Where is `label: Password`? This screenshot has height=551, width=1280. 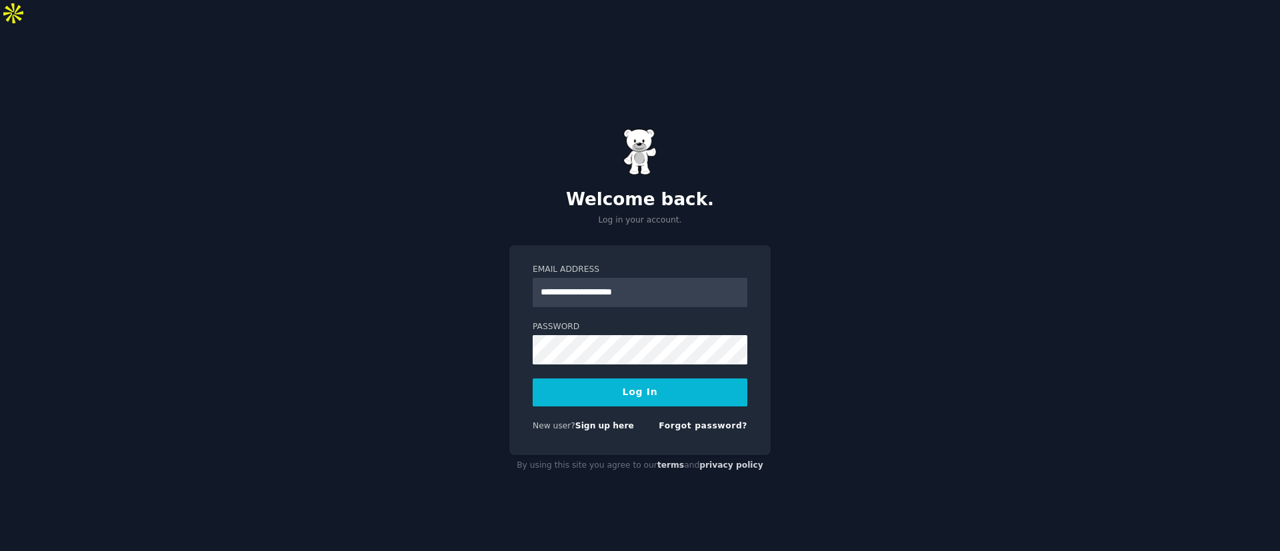 label: Password is located at coordinates (640, 327).